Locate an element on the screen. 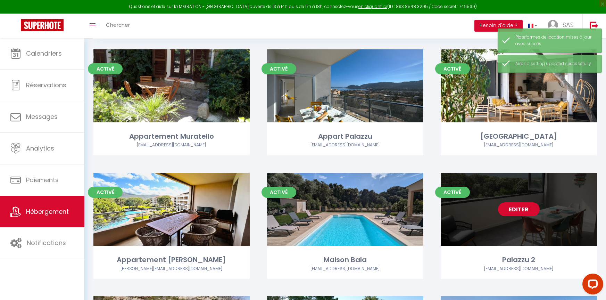  div: Appart Palazzu is located at coordinates (345, 136).